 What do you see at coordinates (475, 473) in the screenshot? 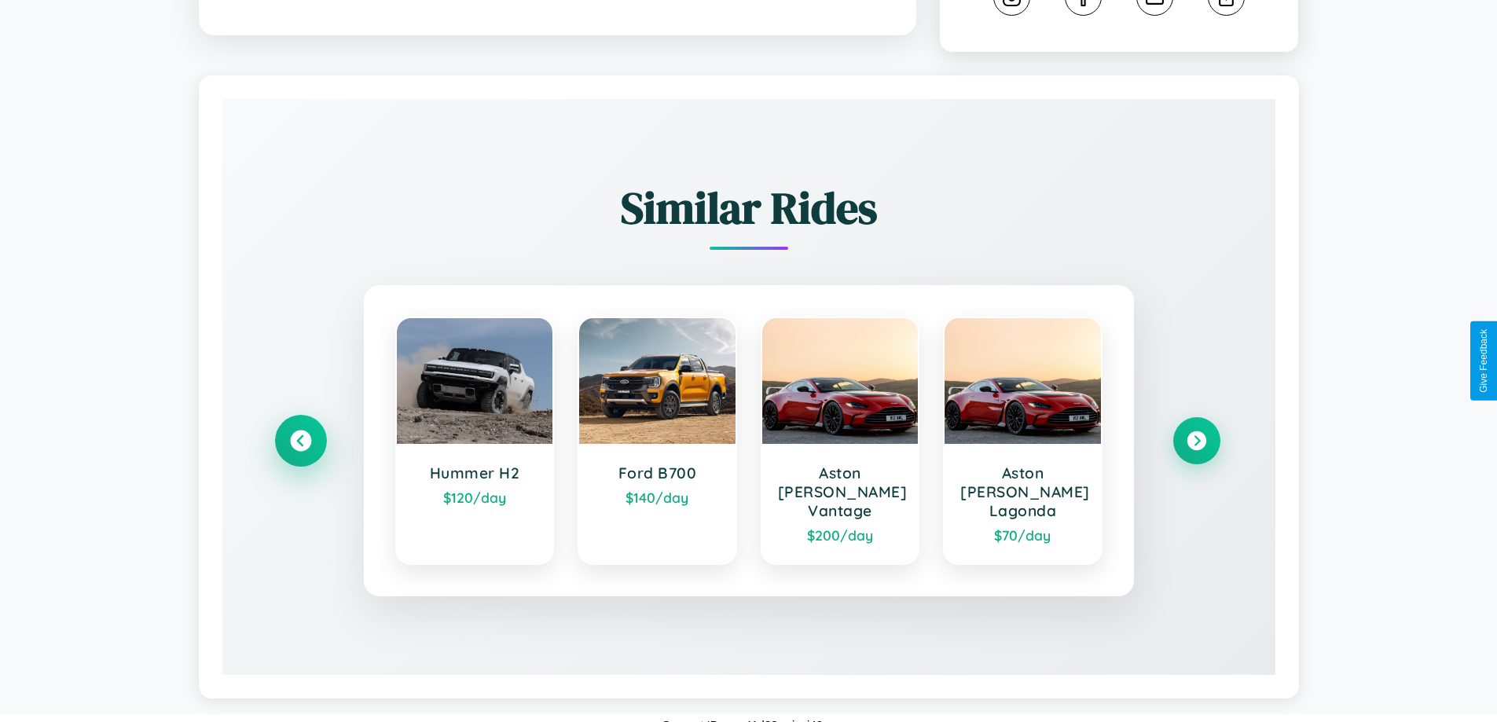
I see `h3: Hummer H2` at bounding box center [475, 473].